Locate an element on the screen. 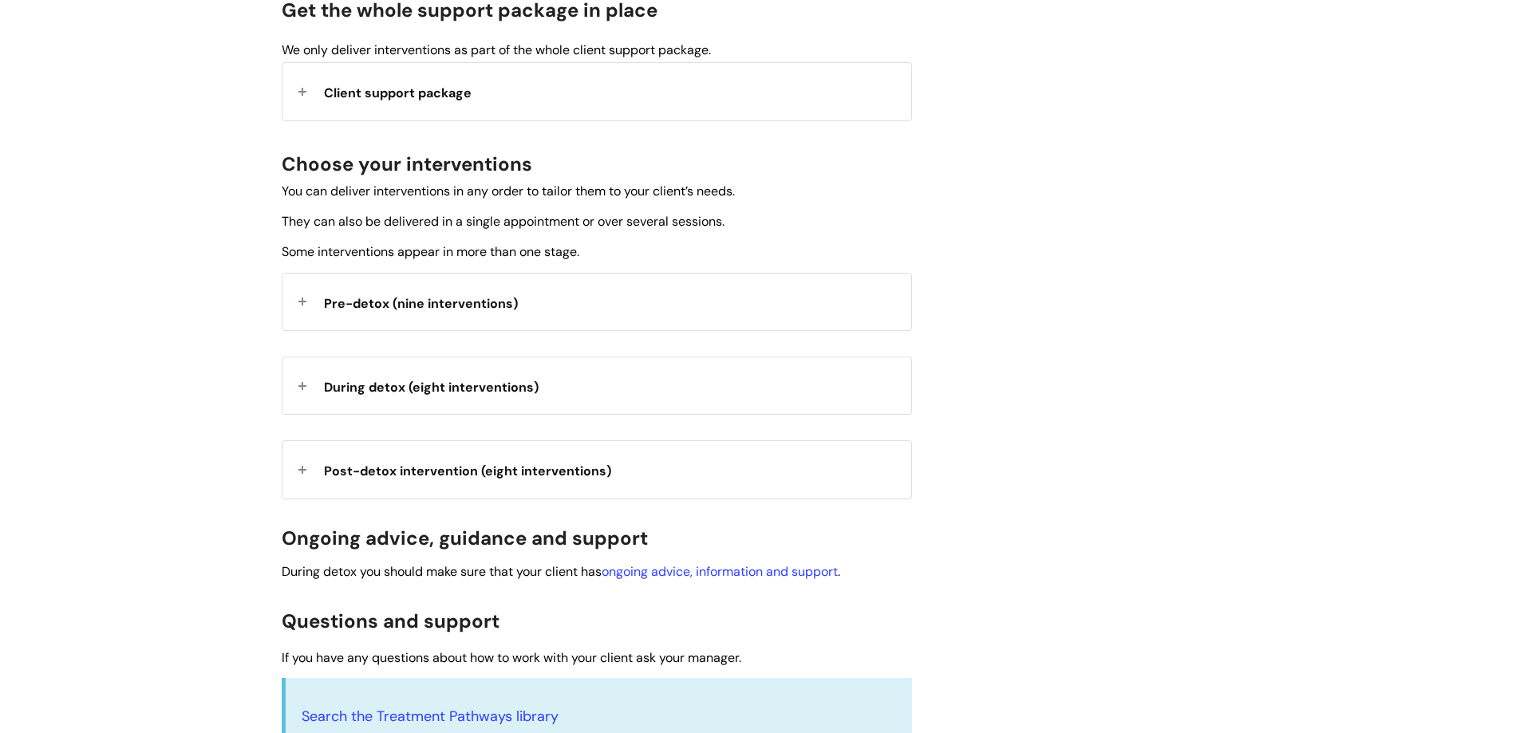 The width and height of the screenshot is (1520, 733). span: Questions and support is located at coordinates (390, 621).